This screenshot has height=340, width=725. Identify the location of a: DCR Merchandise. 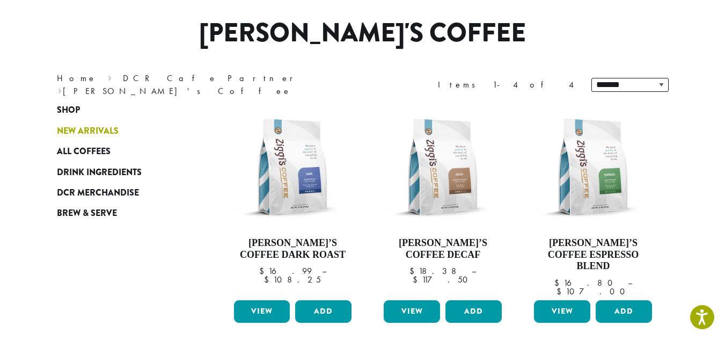
(121, 193).